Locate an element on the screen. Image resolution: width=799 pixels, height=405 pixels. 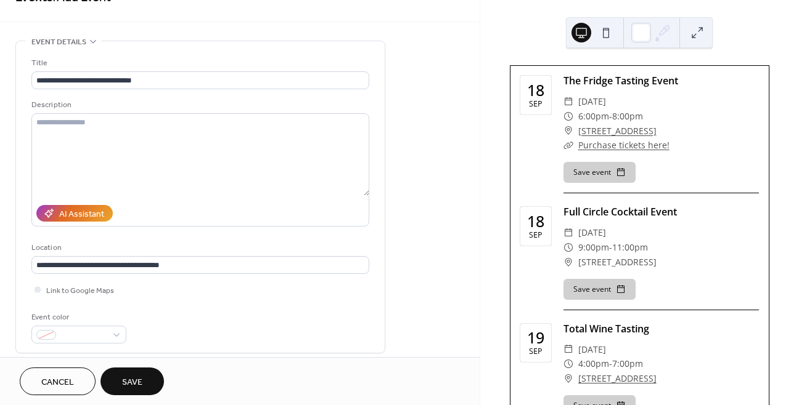
span: 9:00pm is located at coordinates (593, 248).